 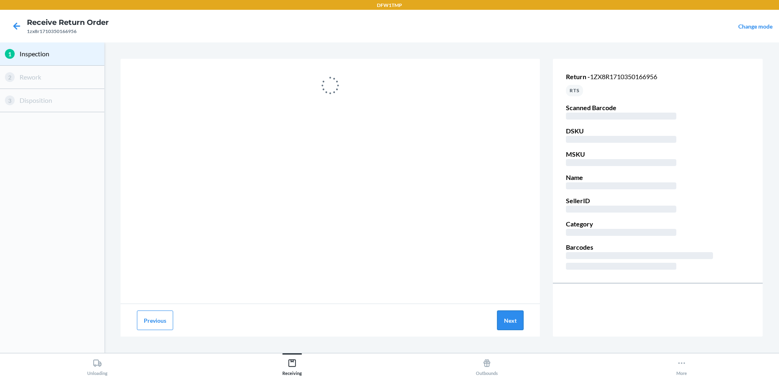 What do you see at coordinates (658, 131) in the screenshot?
I see `p: DSKU` at bounding box center [658, 131].